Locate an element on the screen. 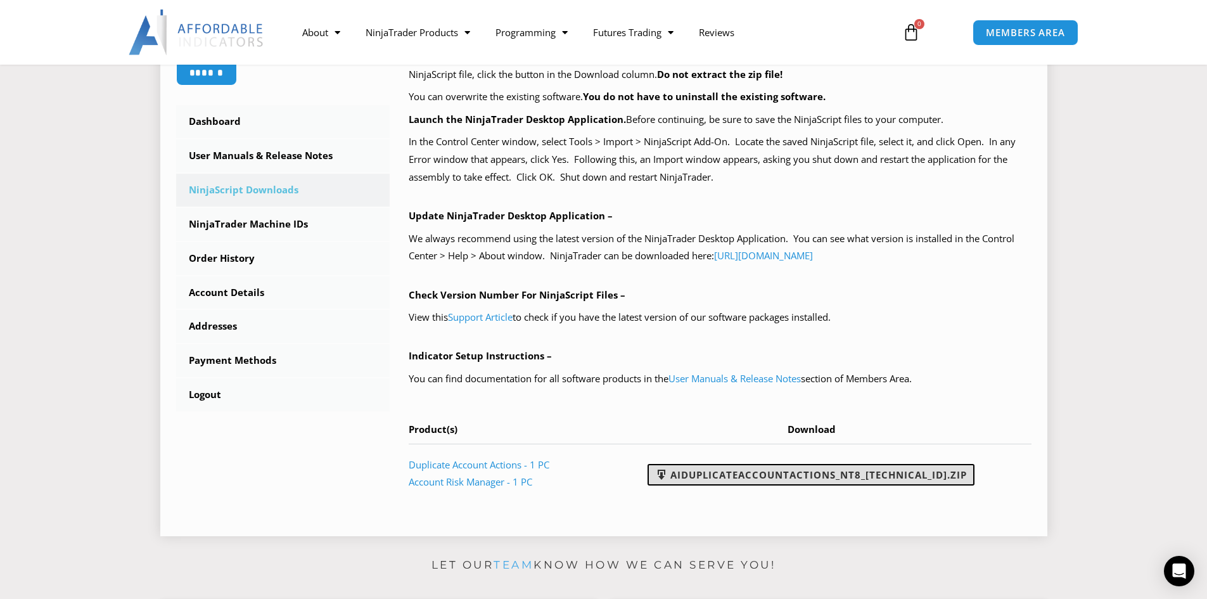 The image size is (1207, 599). div: Open Intercom Messenger is located at coordinates (1179, 571).